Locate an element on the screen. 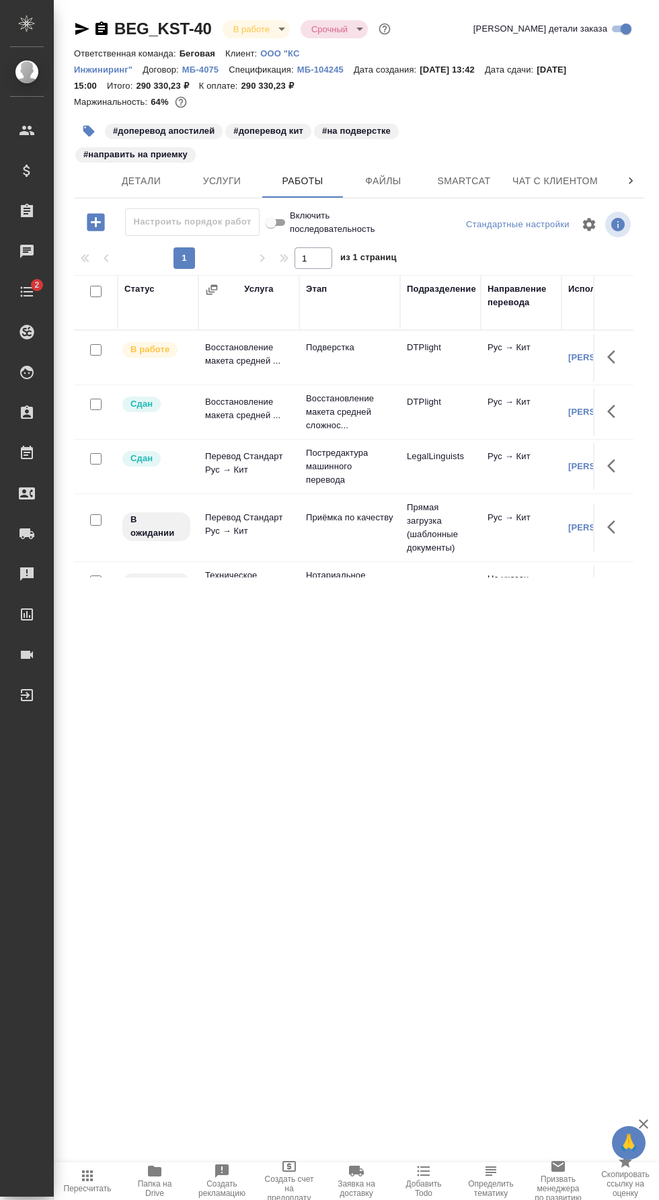  span: Посмотреть информацию is located at coordinates (619, 225).